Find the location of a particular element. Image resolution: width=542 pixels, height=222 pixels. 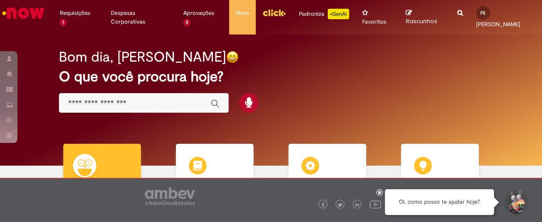

button: Iniciar Conversa de Suporte is located at coordinates (516, 202).